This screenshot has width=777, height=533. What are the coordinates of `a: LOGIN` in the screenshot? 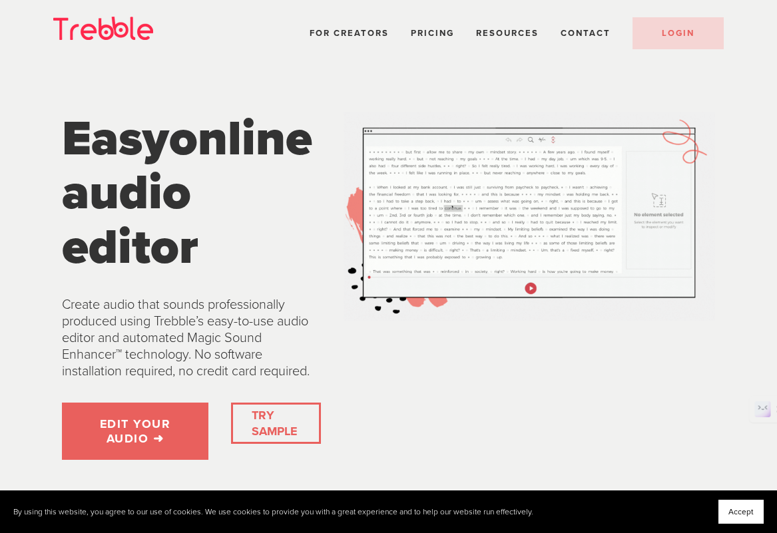 It's located at (678, 33).